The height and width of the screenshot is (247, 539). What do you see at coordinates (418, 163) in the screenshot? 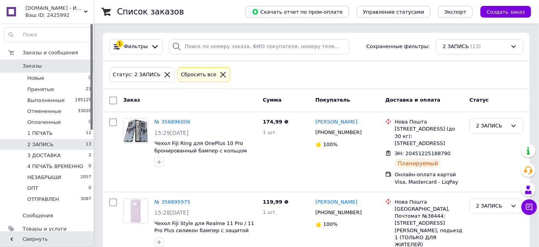
I see `div: Планируемый` at bounding box center [418, 163].